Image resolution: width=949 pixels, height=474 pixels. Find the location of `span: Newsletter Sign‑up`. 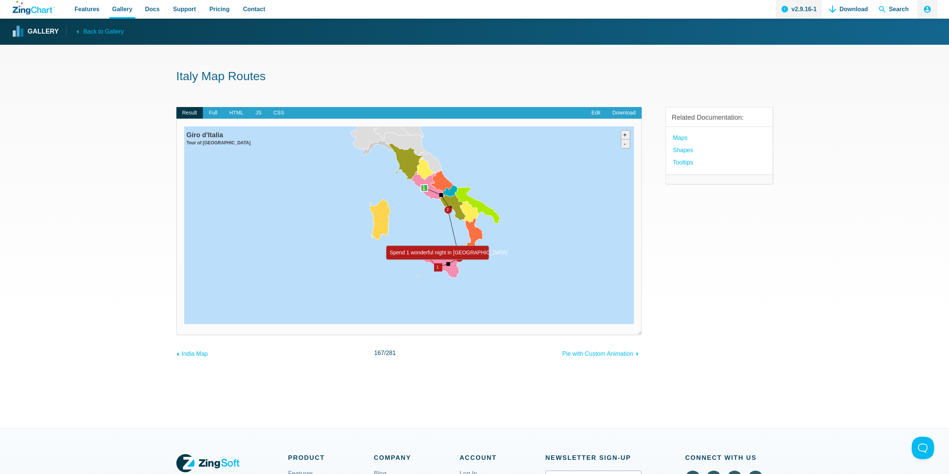

span: Newsletter Sign‑up is located at coordinates (593, 458).